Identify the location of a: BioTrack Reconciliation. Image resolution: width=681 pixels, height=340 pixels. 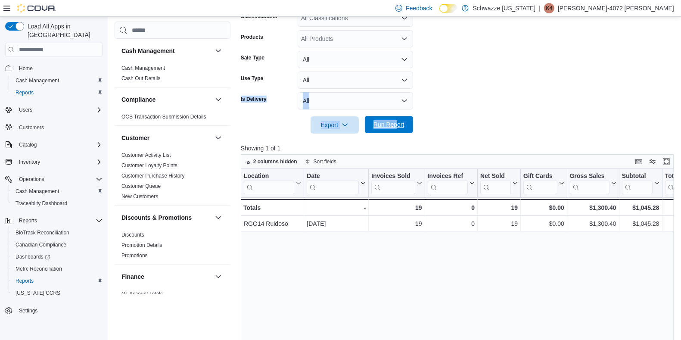
(42, 233).